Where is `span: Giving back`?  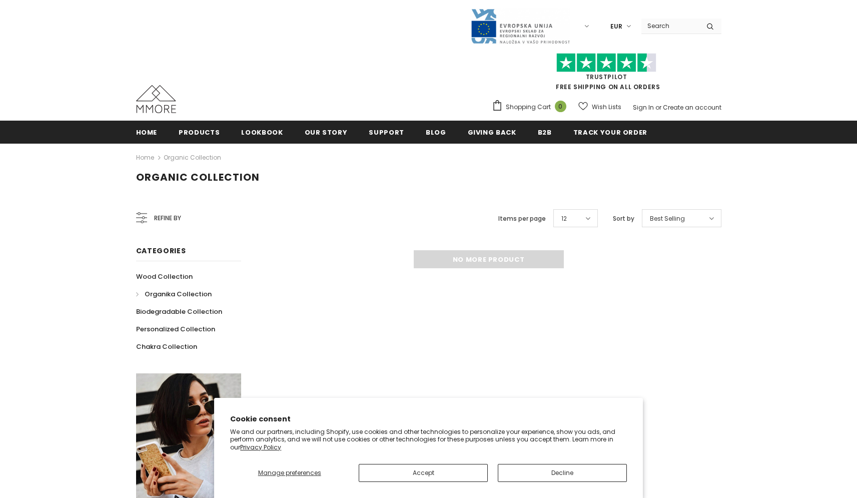
span: Giving back is located at coordinates (492, 132).